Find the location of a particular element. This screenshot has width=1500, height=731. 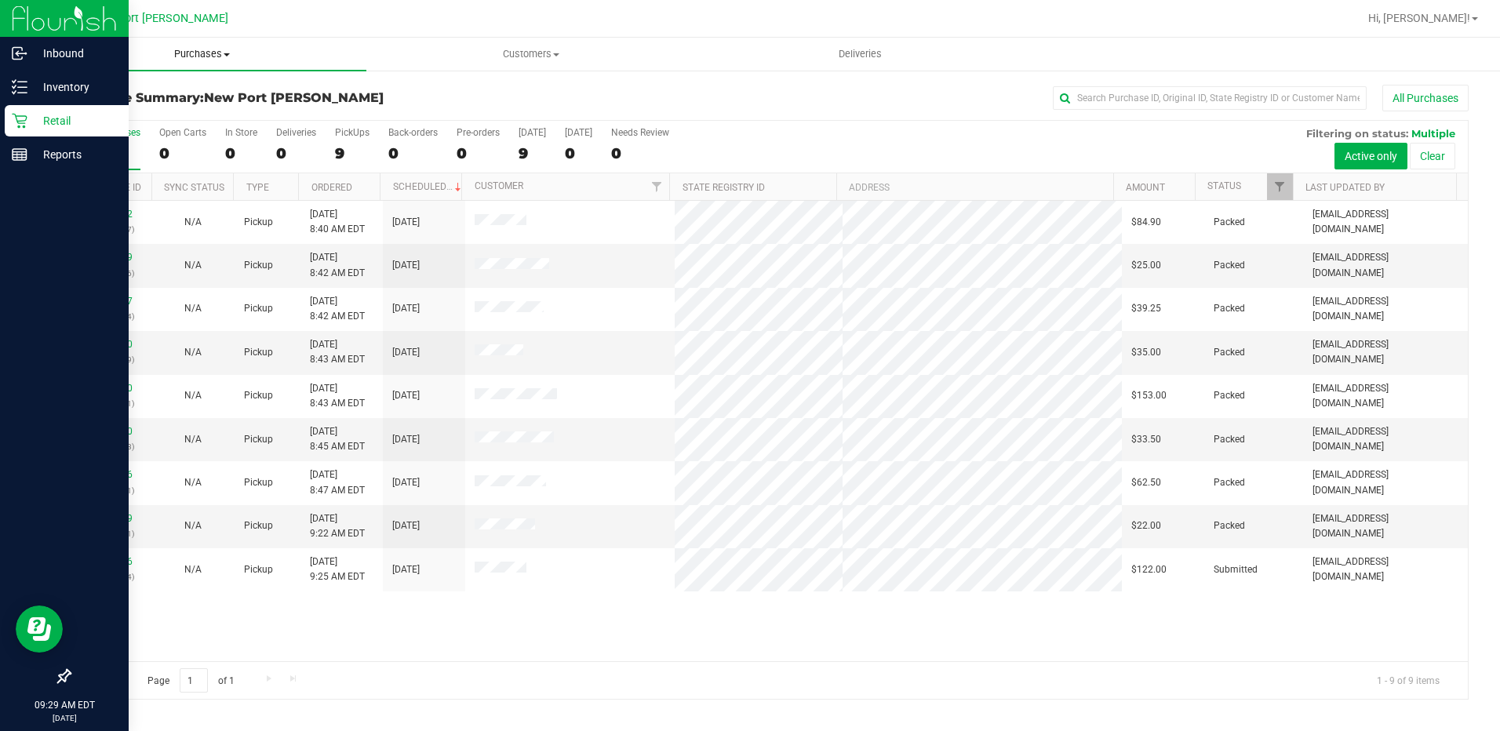

a: Last Updated By is located at coordinates (1345, 188).